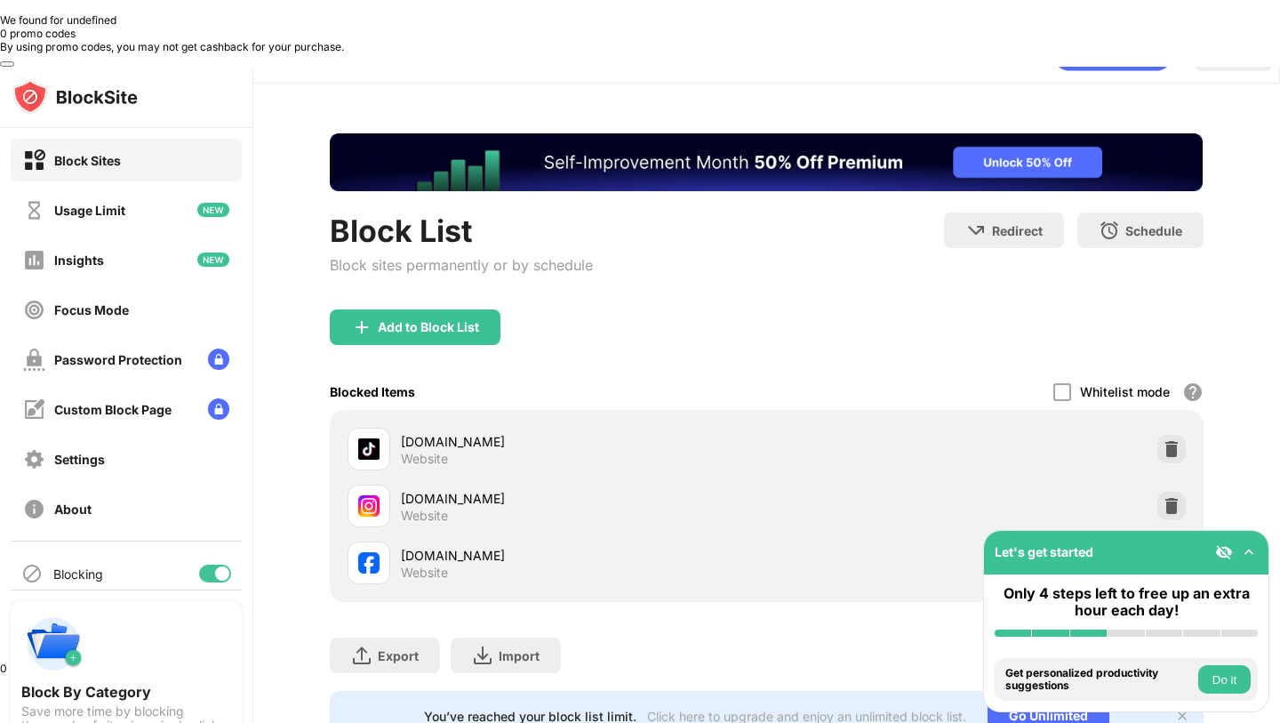 The height and width of the screenshot is (723, 1280). I want to click on img: logo-blocksite.svg, so click(75, 97).